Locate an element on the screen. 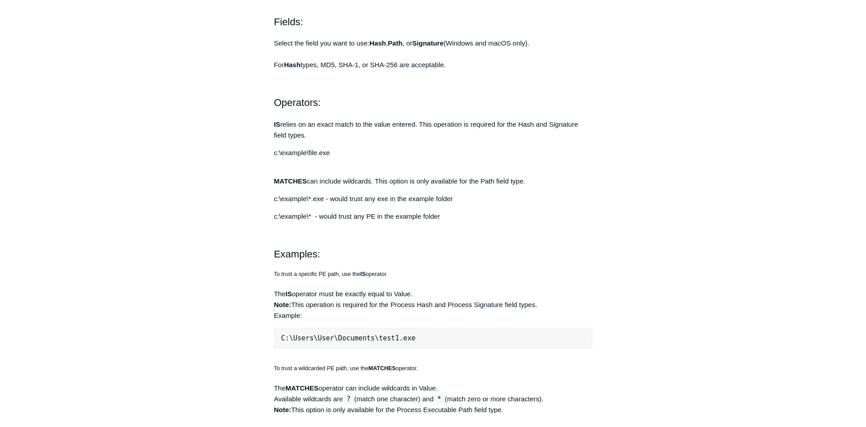 The image size is (866, 427). h2: Examples: is located at coordinates (433, 254).